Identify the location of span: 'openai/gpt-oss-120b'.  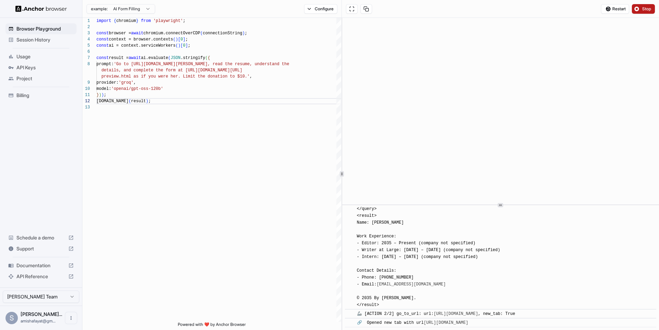
(137, 89).